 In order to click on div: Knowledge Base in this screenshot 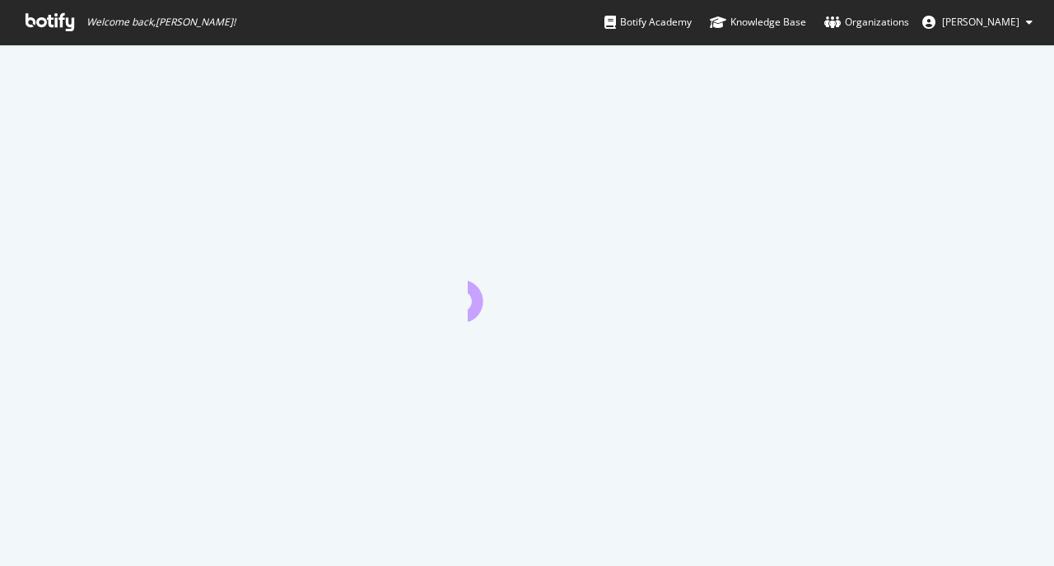, I will do `click(757, 22)`.